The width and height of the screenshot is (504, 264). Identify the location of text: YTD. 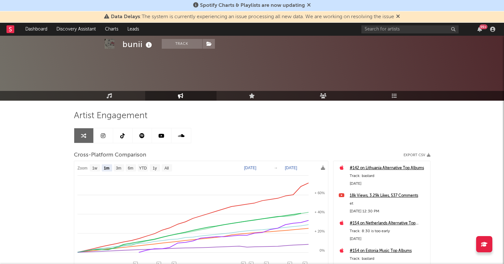
(143, 168).